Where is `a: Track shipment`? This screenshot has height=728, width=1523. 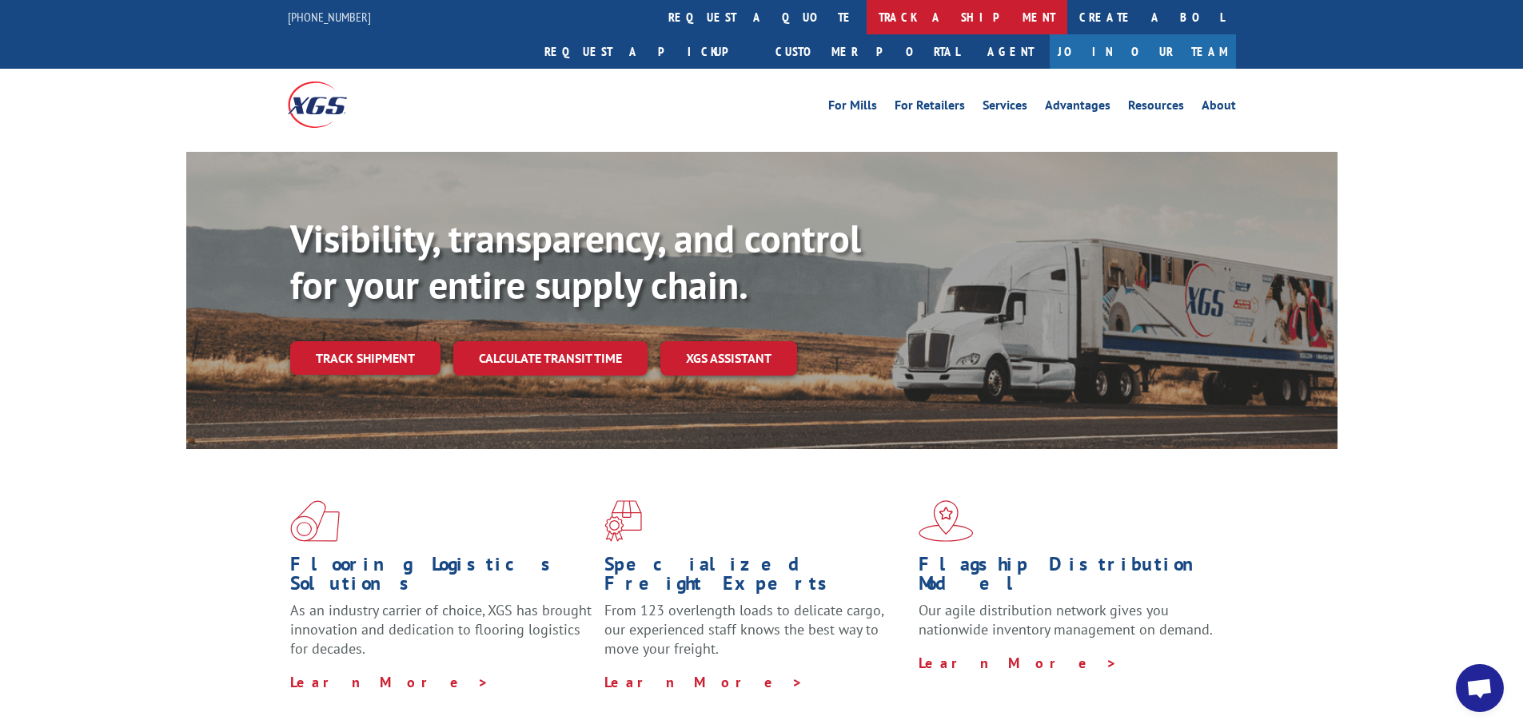
a: Track shipment is located at coordinates (365, 358).